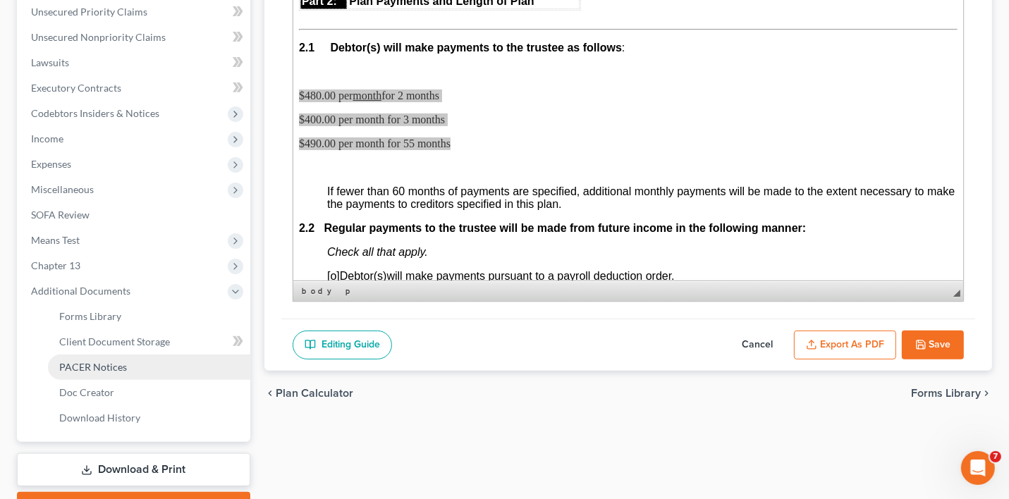 This screenshot has height=499, width=1009. Describe the element at coordinates (47, 138) in the screenshot. I see `span: Income` at that location.